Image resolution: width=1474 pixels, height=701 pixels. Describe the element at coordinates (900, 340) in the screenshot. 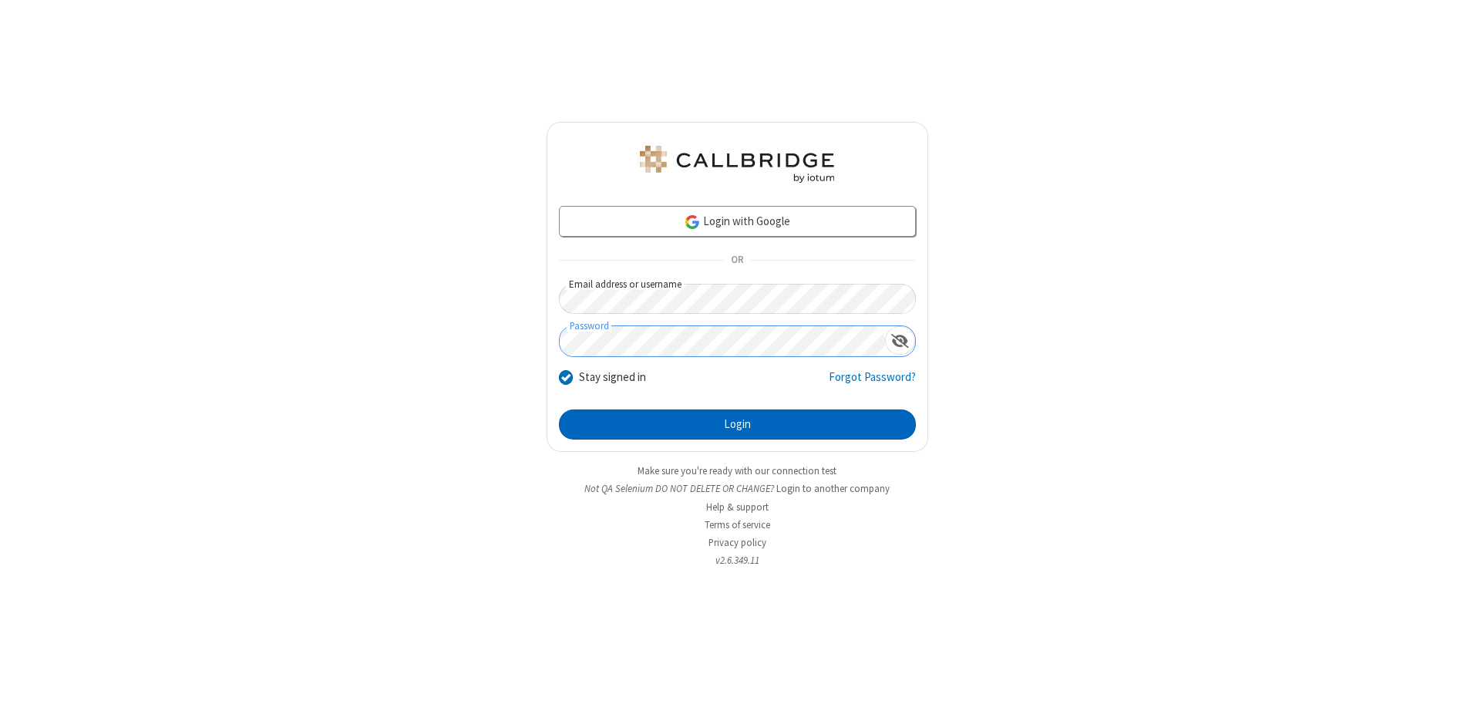

I see `div: Show password` at that location.